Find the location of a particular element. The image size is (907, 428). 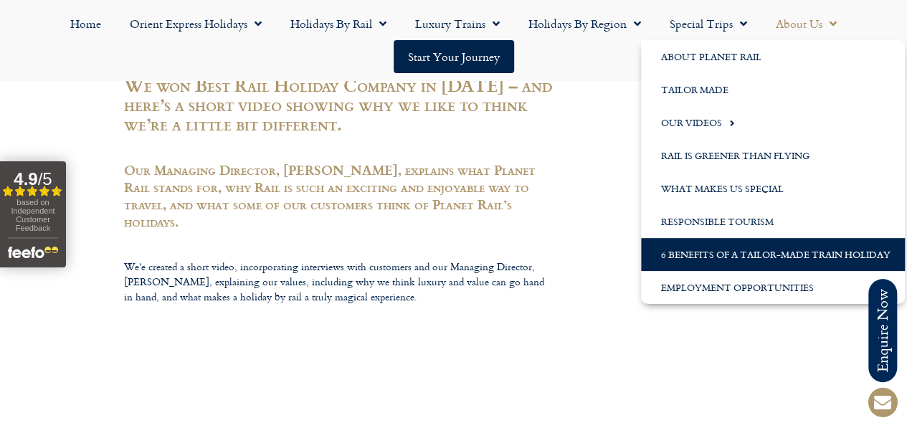

a: Orient Express Holidays is located at coordinates (196, 24).